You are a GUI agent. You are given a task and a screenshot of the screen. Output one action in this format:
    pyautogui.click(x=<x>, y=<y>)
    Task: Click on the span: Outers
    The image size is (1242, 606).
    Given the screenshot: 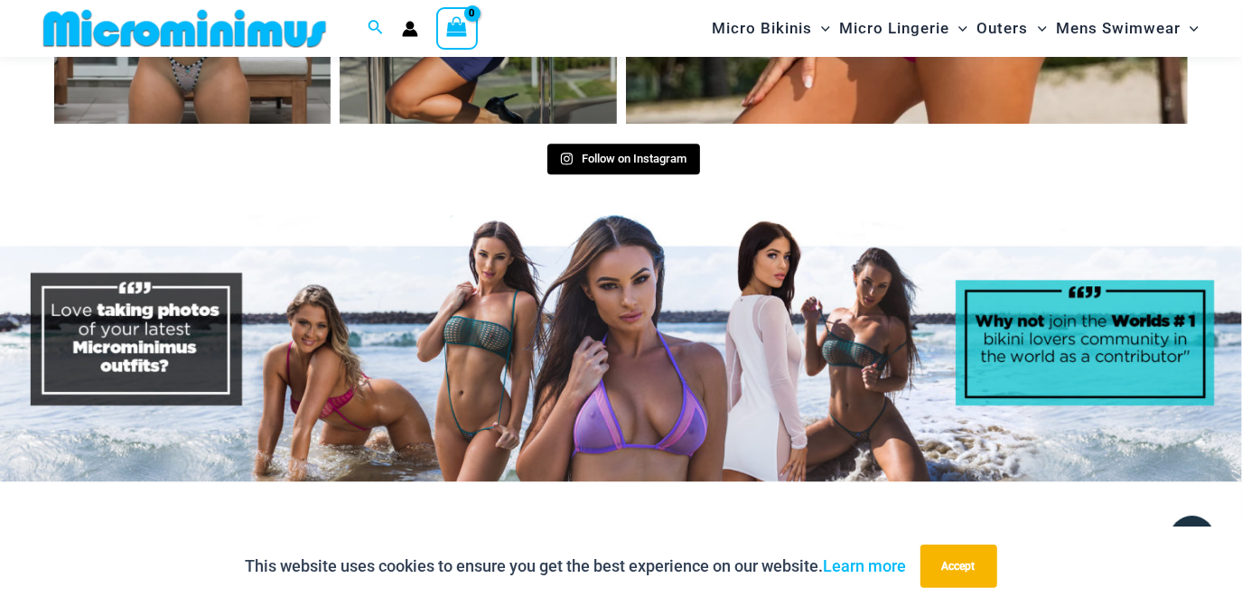 What is the action you would take?
    pyautogui.click(x=1003, y=28)
    